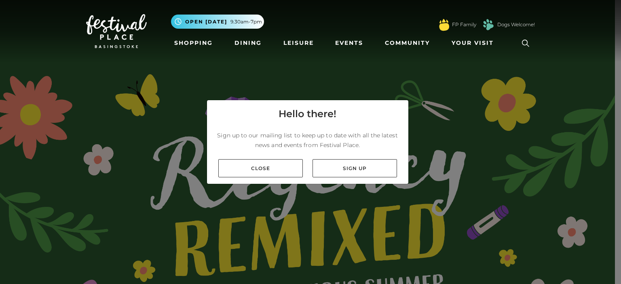  What do you see at coordinates (472, 43) in the screenshot?
I see `span: Your Visit` at bounding box center [472, 43].